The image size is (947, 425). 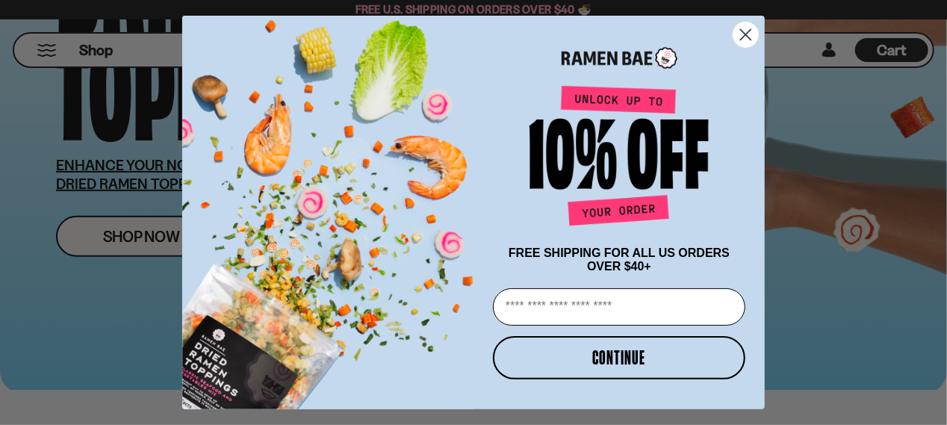 I want to click on button: CONTINUE, so click(x=619, y=358).